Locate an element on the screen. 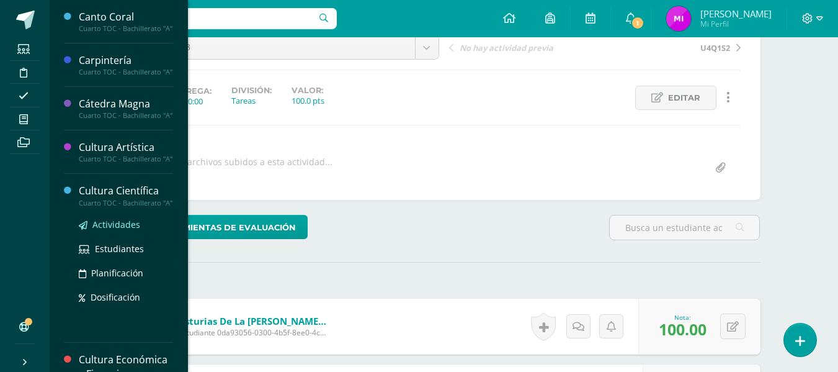 This screenshot has width=838, height=372. input: Busca un estudiante aquí... is located at coordinates (684, 227).